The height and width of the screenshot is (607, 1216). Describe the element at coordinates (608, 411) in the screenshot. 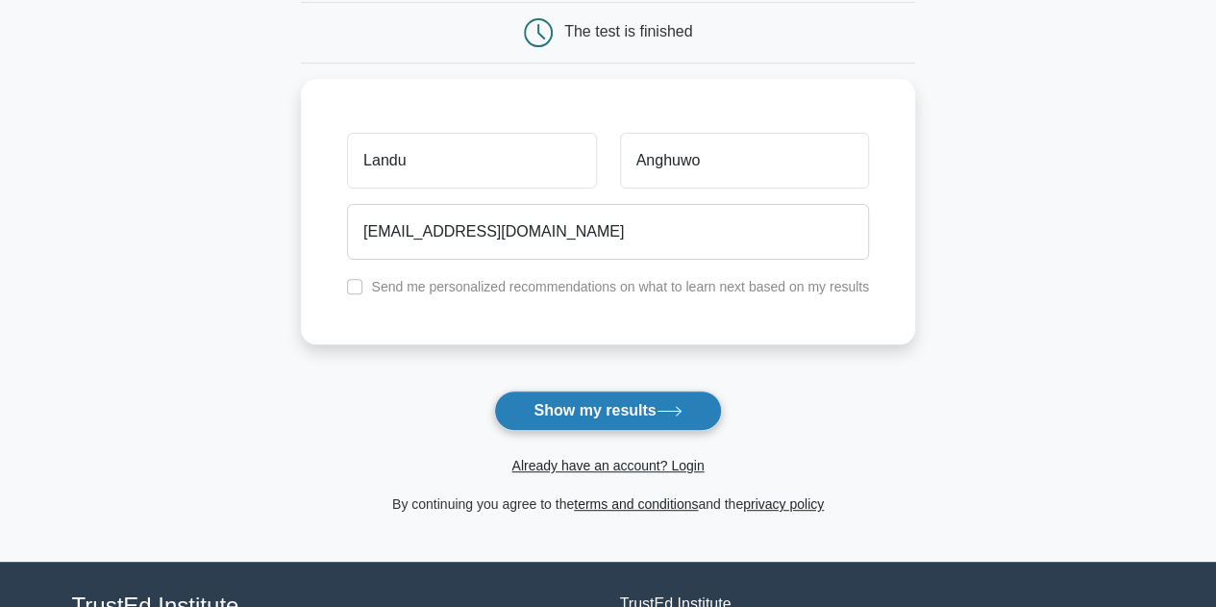

I see `button: Show my results` at that location.